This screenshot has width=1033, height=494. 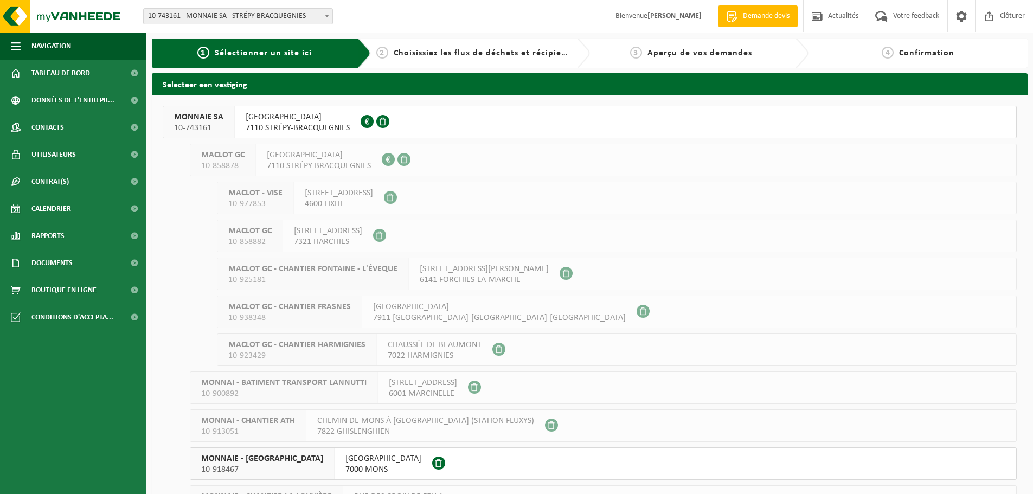 What do you see at coordinates (72, 317) in the screenshot?
I see `span: Conditions d'accepta...` at bounding box center [72, 317].